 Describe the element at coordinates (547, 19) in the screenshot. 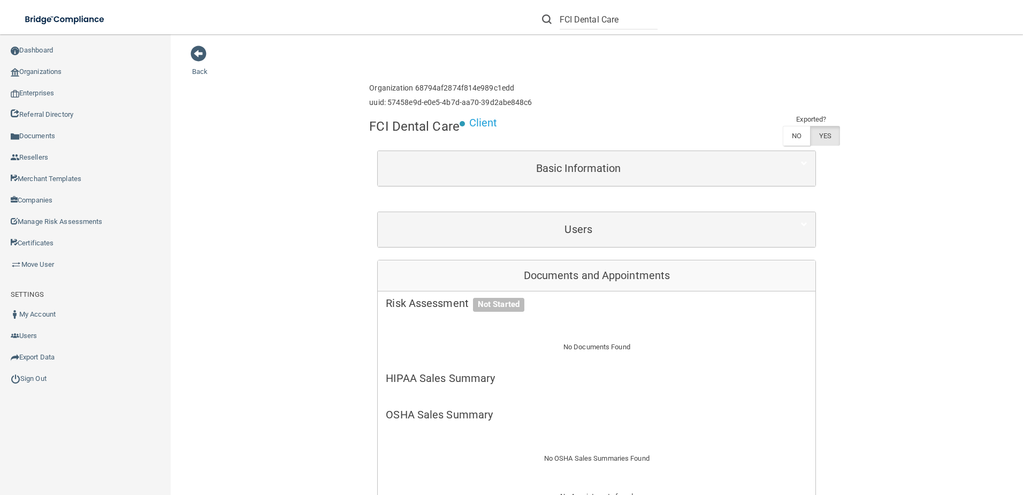

I see `img: ic-search.3b580494.png` at that location.